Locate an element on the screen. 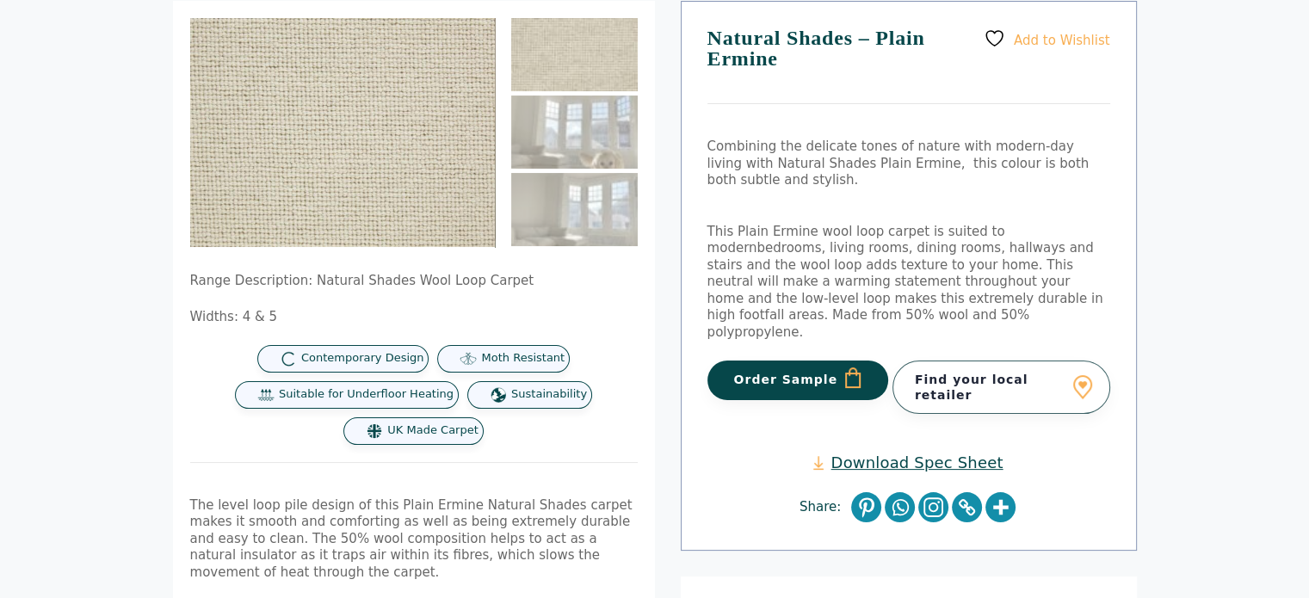 The height and width of the screenshot is (598, 1309). h1: Natural Shades – Plain Ermine is located at coordinates (909, 65).